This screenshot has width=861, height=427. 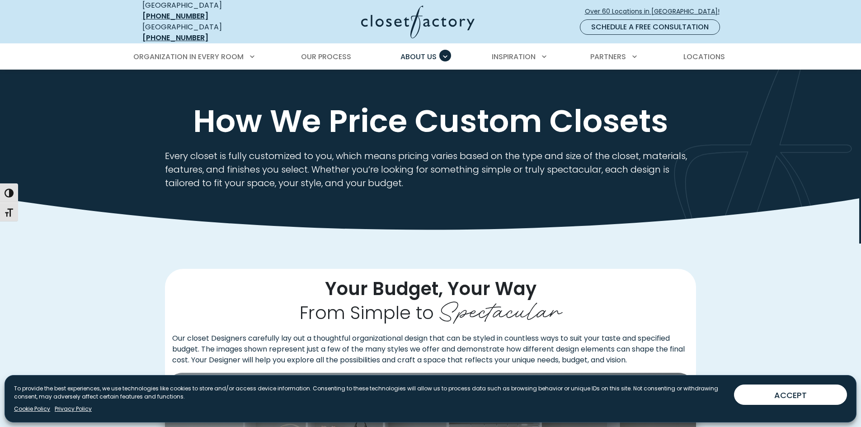 I want to click on p: Our closet Designers carefully lay out a thoughtful organizational design that can be styled in c..., so click(x=430, y=353).